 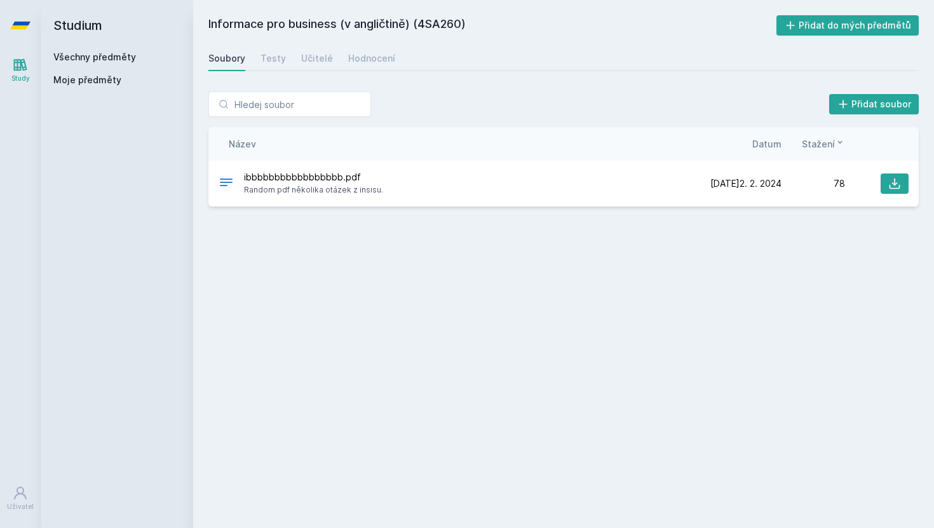 What do you see at coordinates (875, 104) in the screenshot?
I see `button: Přidat soubor` at bounding box center [875, 104].